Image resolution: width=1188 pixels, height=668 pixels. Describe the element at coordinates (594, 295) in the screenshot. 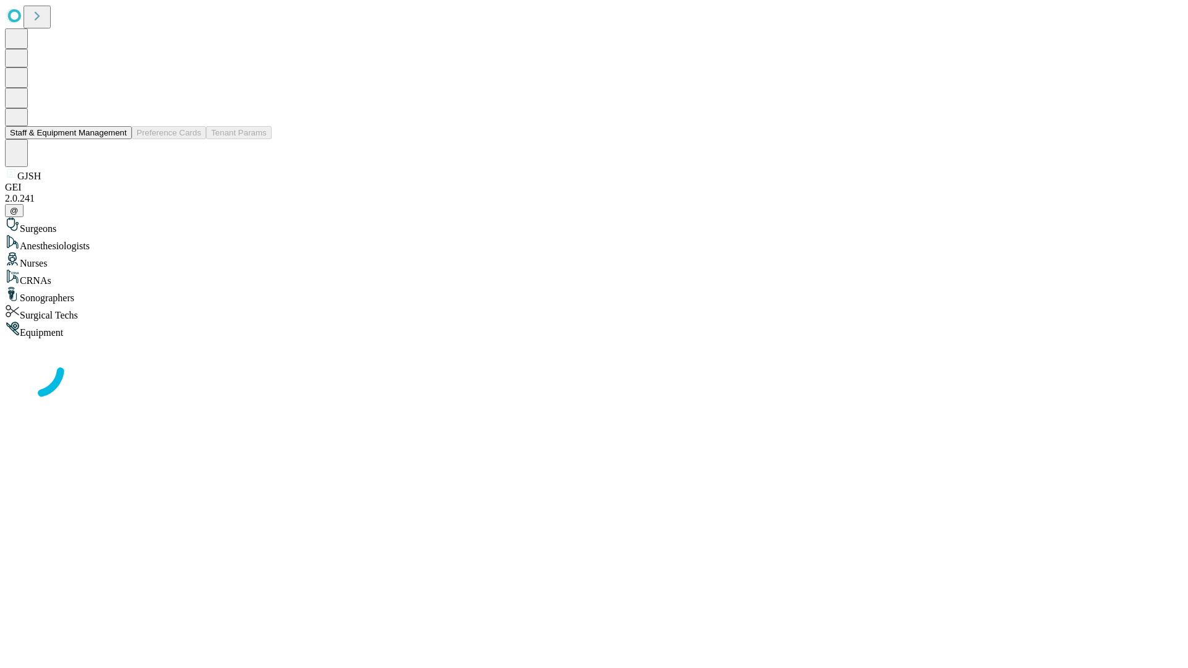

I see `div: Sonographers` at that location.